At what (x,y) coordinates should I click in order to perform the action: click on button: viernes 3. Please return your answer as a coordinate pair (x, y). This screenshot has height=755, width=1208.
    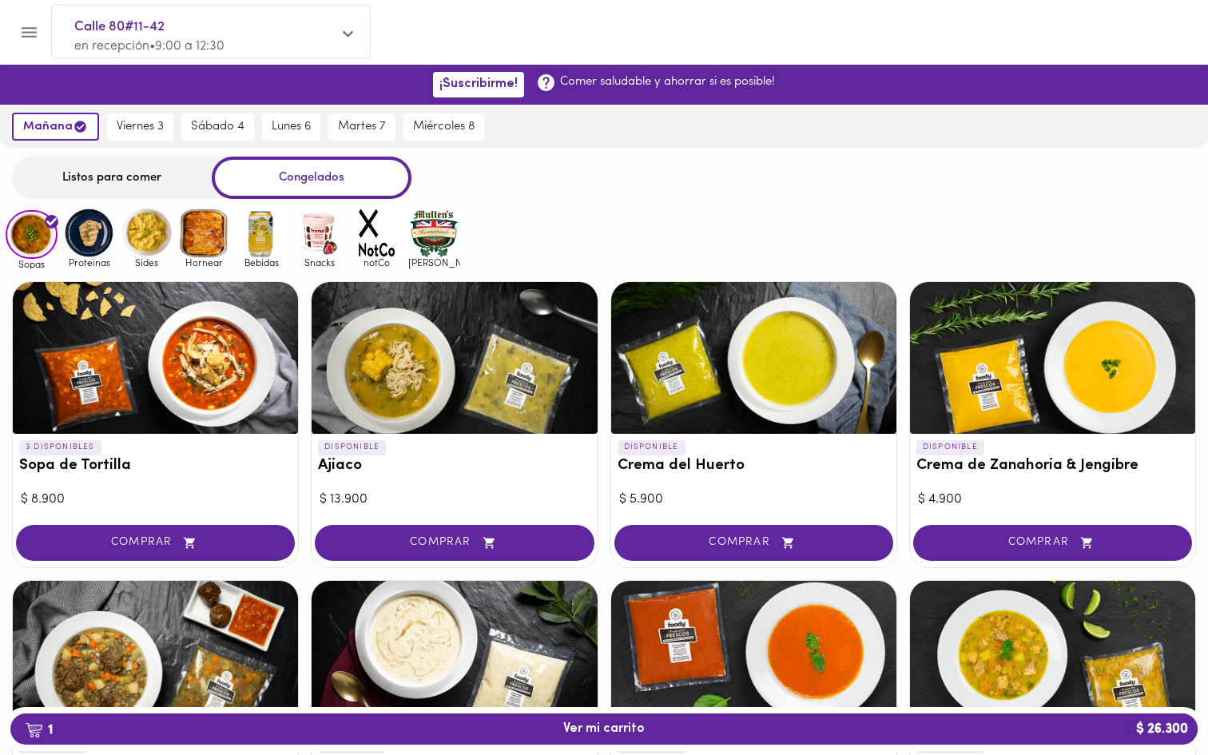
    Looking at the image, I should click on (140, 127).